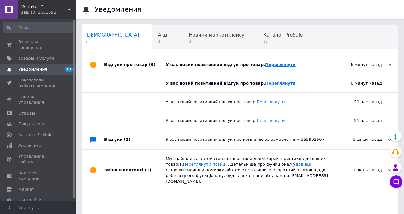  Describe the element at coordinates (44, 7) in the screenshot. I see `span: "AuraBest"` at that location.